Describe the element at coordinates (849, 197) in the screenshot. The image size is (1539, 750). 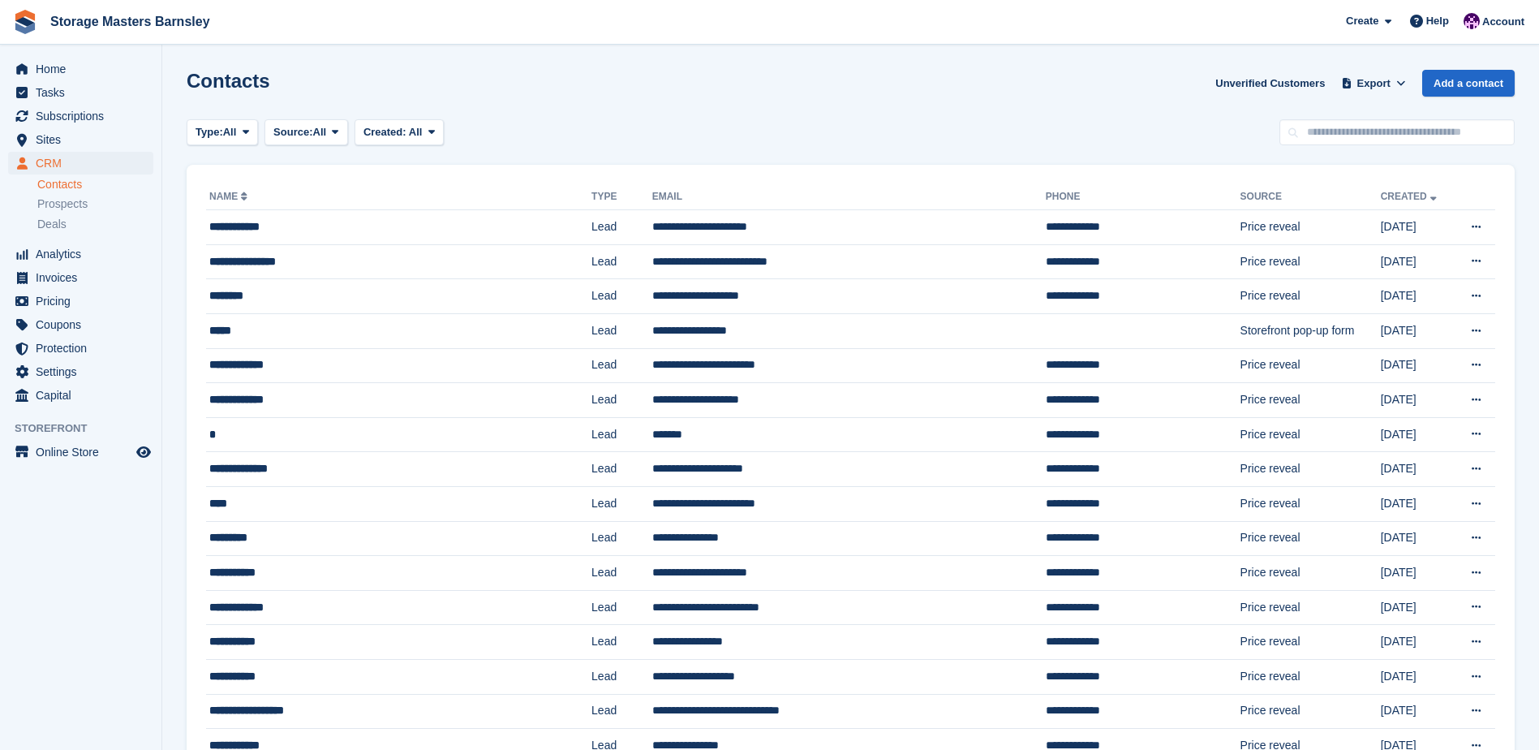
I see `th: Email` at that location.